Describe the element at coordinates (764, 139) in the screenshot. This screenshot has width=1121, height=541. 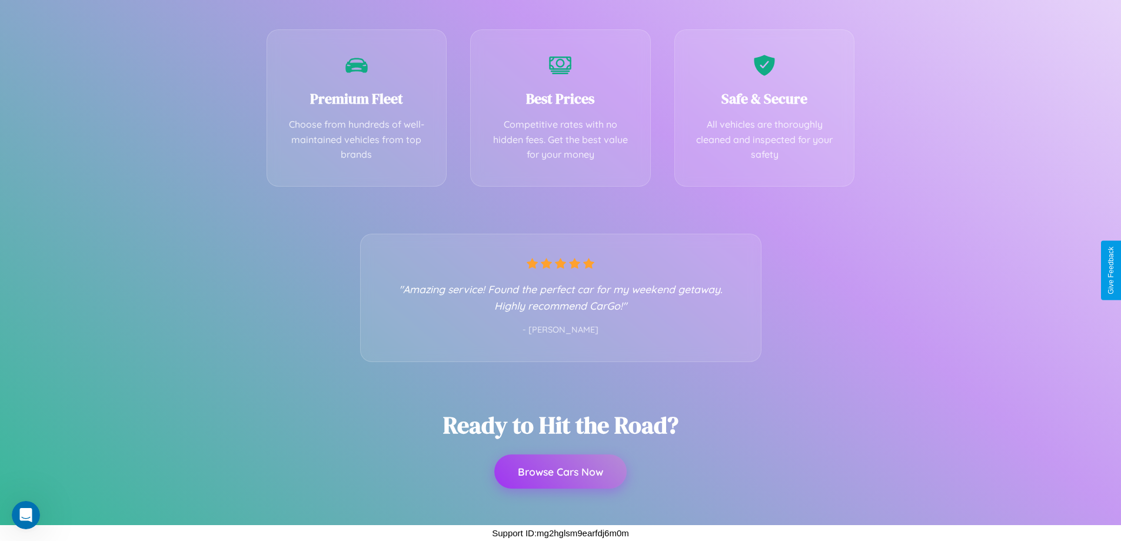
I see `p: All vehicles are thoroughly cleaned and inspected for your safety` at that location.